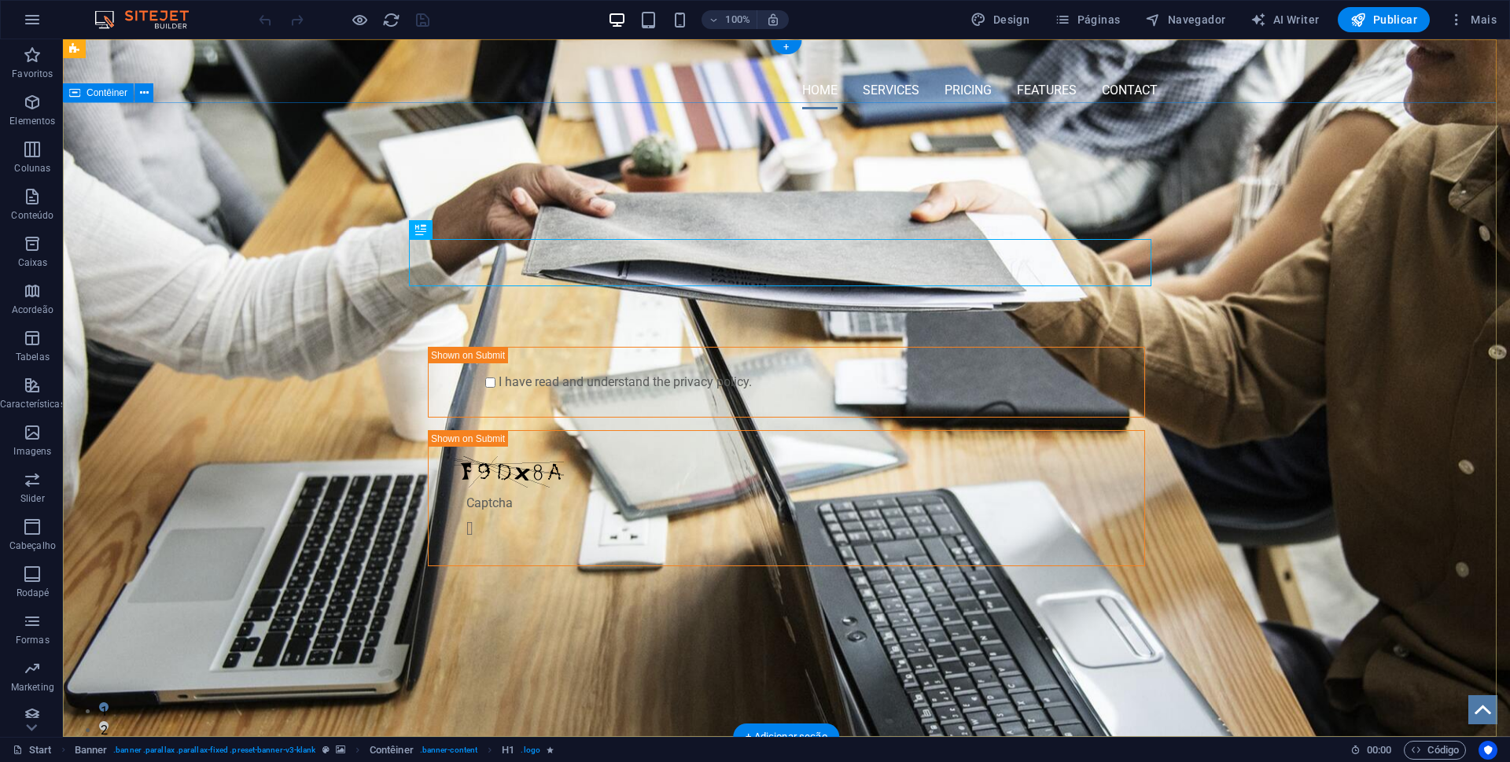 The width and height of the screenshot is (1510, 762). I want to click on button: Páginas, so click(1087, 20).